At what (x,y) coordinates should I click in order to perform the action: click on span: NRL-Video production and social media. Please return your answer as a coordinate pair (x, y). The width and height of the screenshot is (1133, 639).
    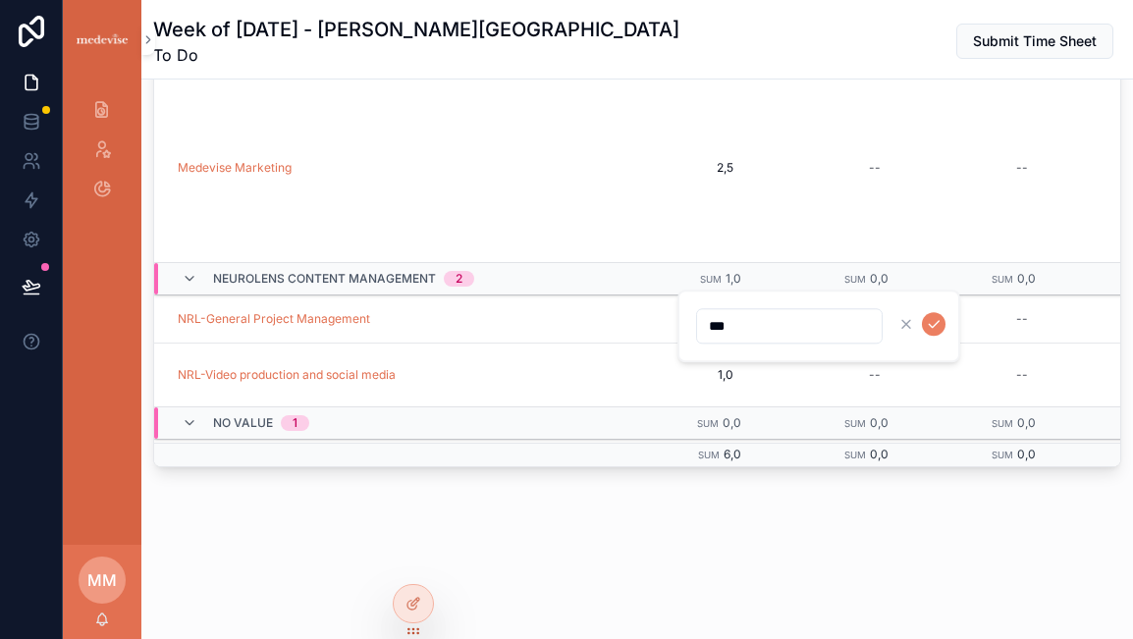
    Looking at the image, I should click on (287, 375).